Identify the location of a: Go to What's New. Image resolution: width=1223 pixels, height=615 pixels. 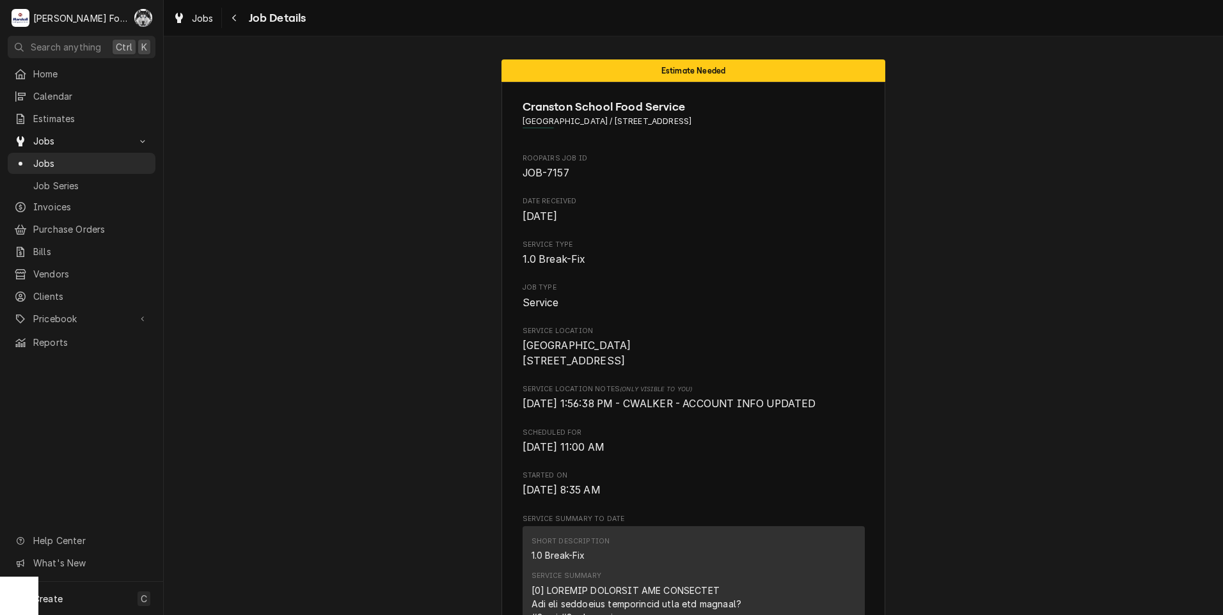
(81, 563).